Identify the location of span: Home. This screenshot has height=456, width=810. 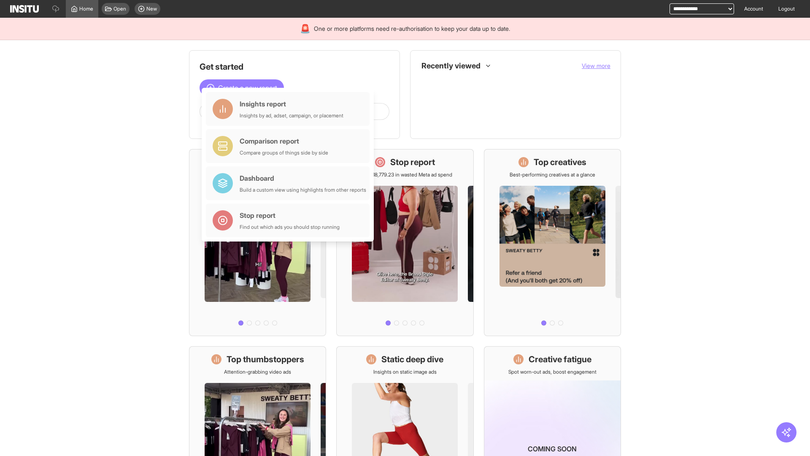
(86, 9).